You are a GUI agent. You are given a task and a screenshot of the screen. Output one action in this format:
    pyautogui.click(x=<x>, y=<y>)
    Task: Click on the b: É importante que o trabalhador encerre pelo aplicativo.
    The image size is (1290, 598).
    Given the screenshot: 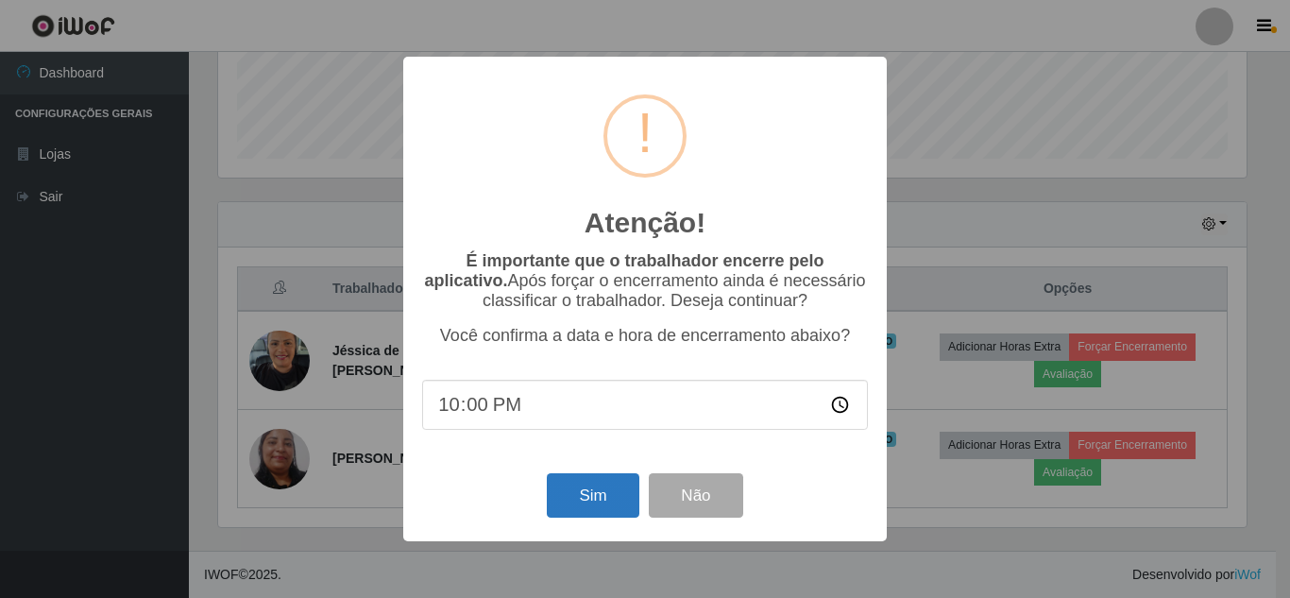 What is the action you would take?
    pyautogui.click(x=623, y=270)
    